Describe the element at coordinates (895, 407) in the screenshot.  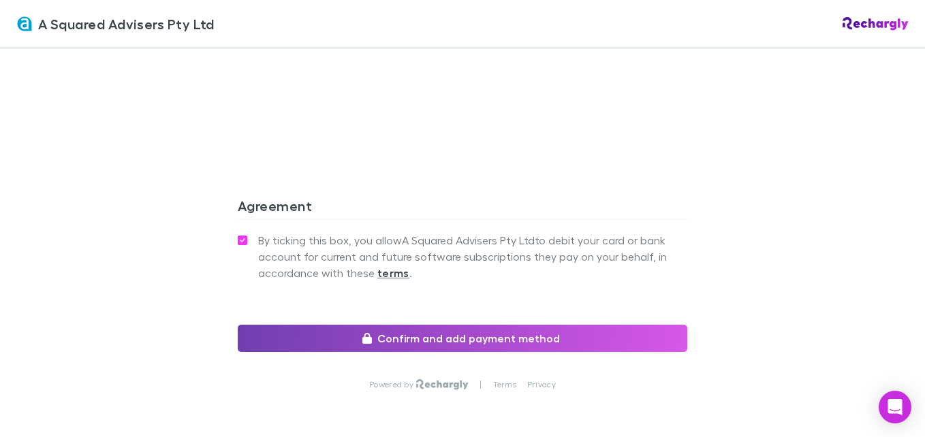
I see `div: Open Intercom Messenger` at that location.